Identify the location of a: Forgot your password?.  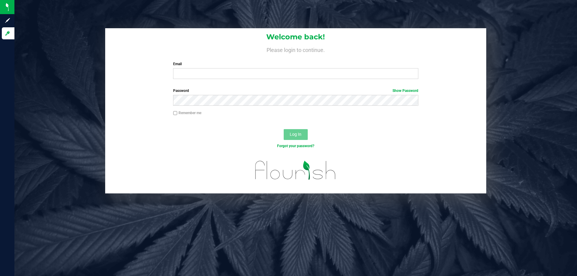
(296, 146).